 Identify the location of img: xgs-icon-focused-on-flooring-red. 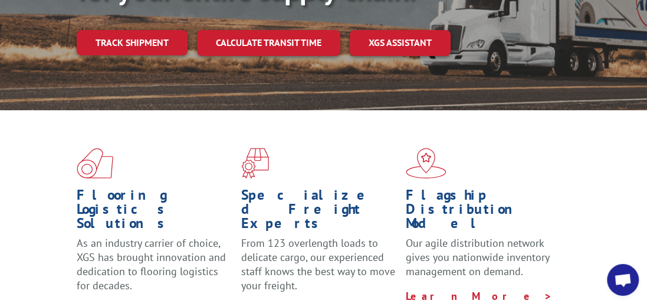
(255, 163).